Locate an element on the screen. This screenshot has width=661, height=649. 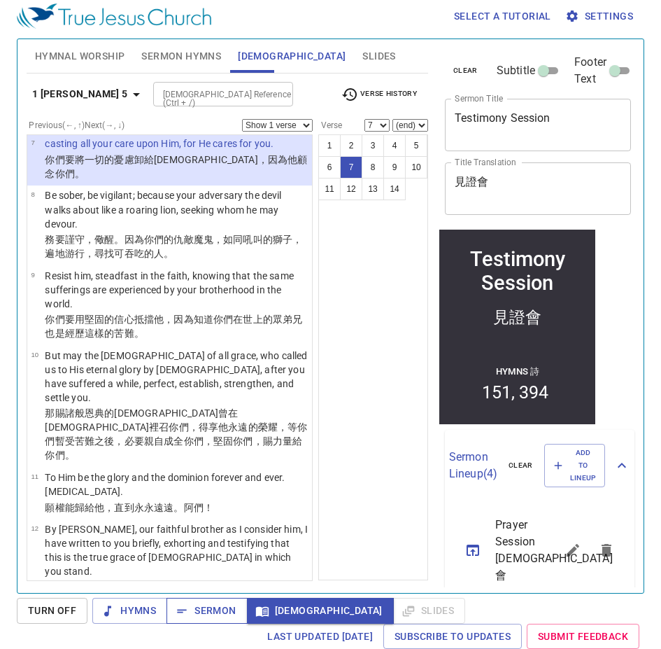
wg5216: 仇敵 is located at coordinates (174, 246).